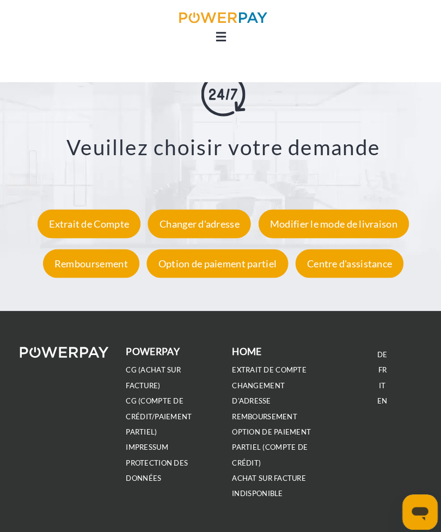  I want to click on div: Changer d'adresse, so click(196, 221).